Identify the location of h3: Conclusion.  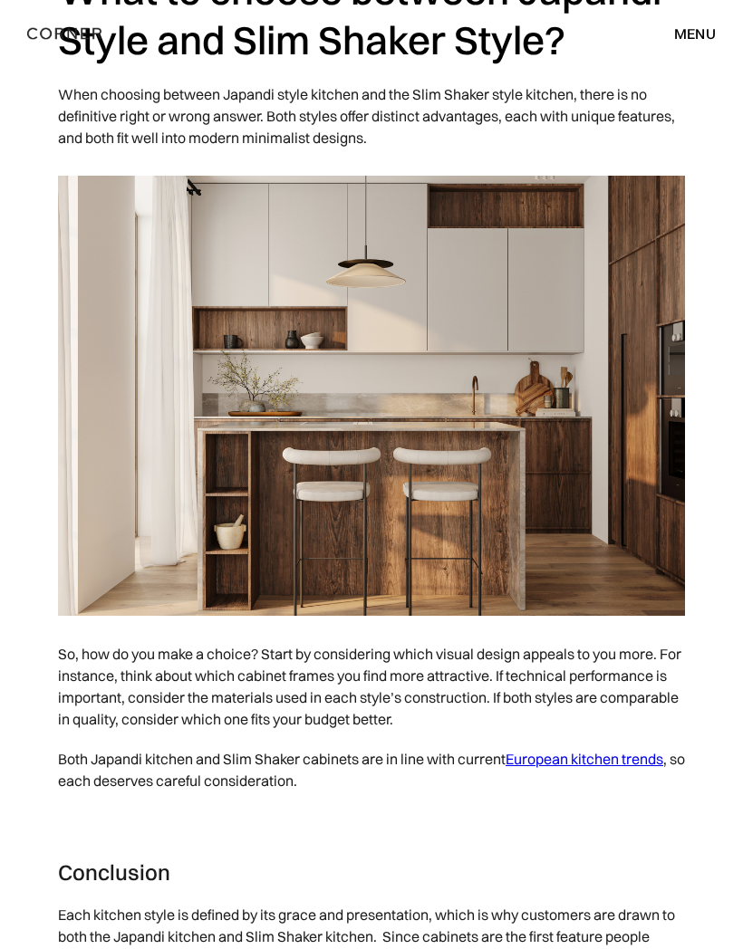
(371, 872).